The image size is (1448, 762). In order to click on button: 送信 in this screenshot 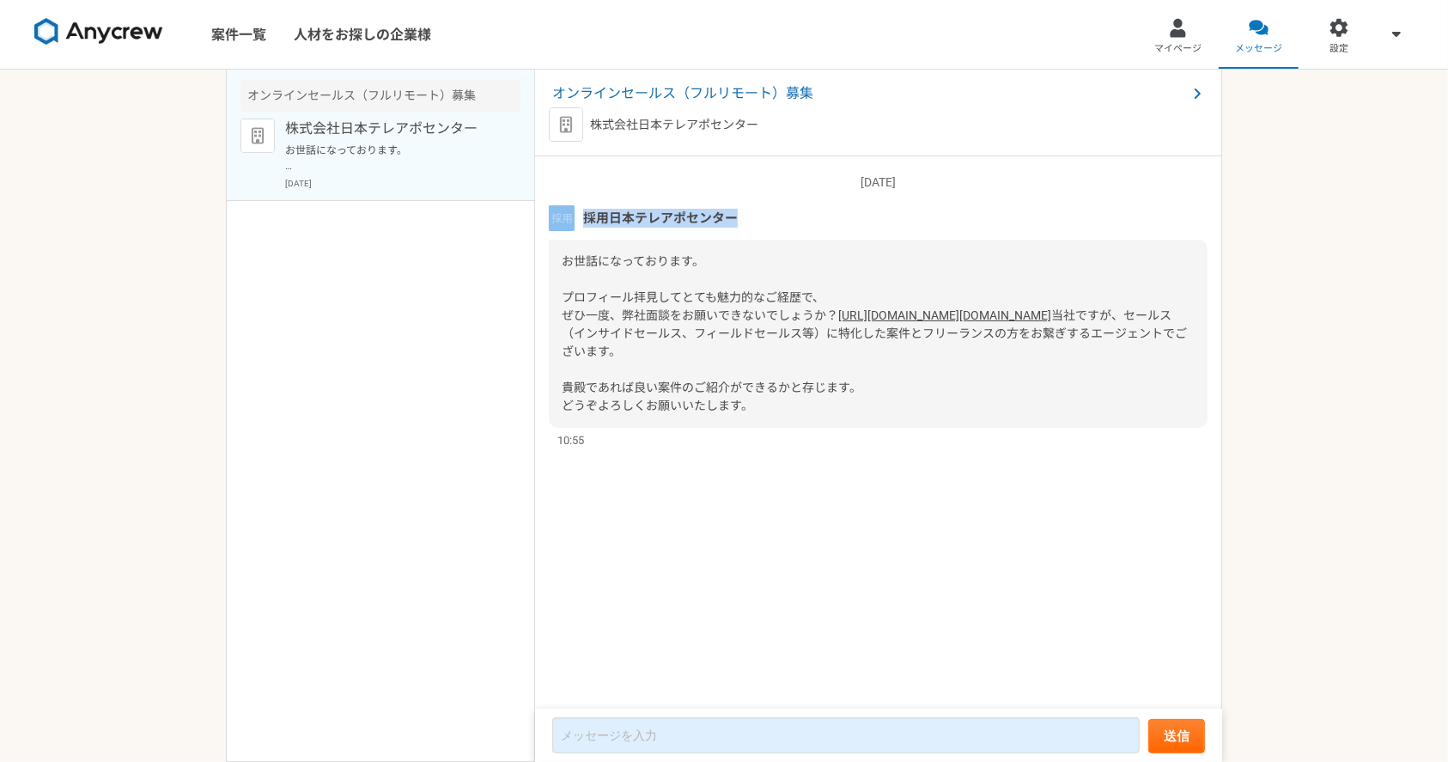, I will do `click(1177, 736)`.